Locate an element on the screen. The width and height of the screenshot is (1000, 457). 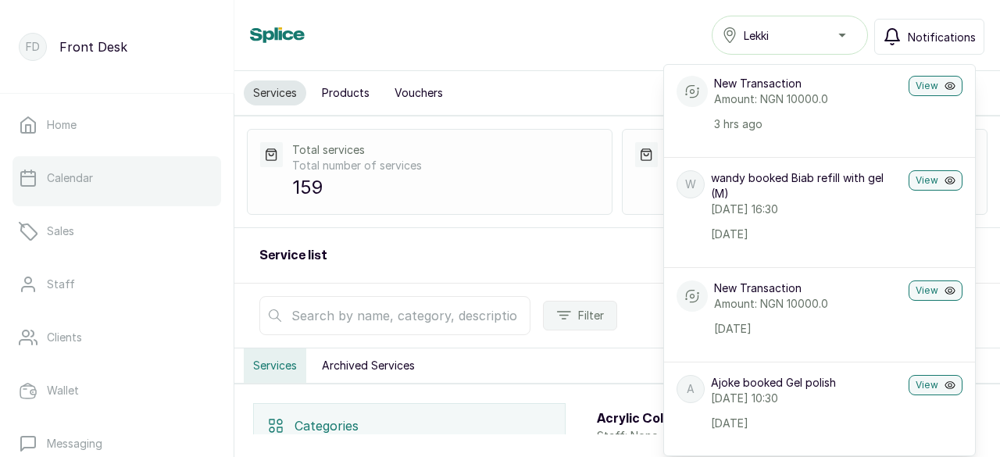
p: Front Desk is located at coordinates (93, 47).